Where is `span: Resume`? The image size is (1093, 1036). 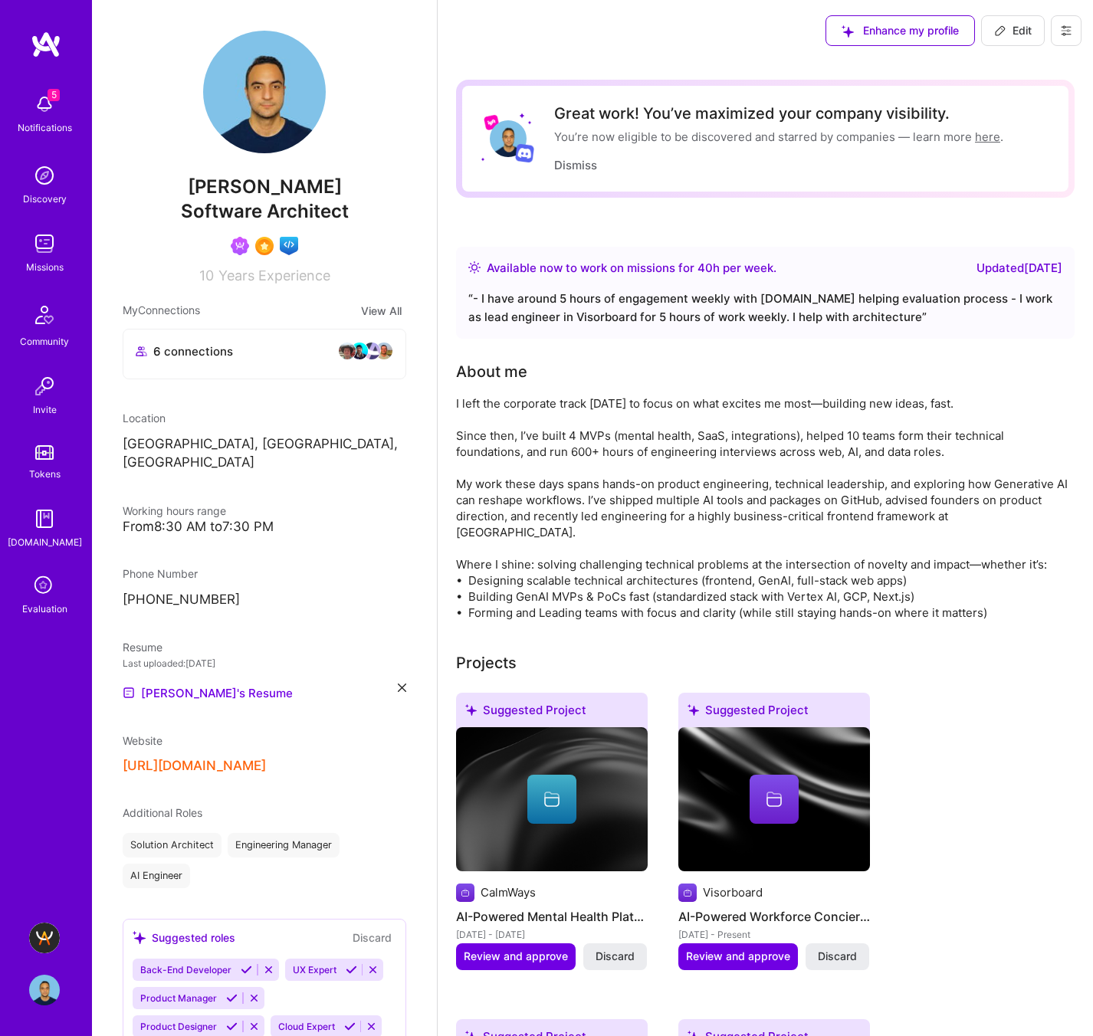 span: Resume is located at coordinates (143, 647).